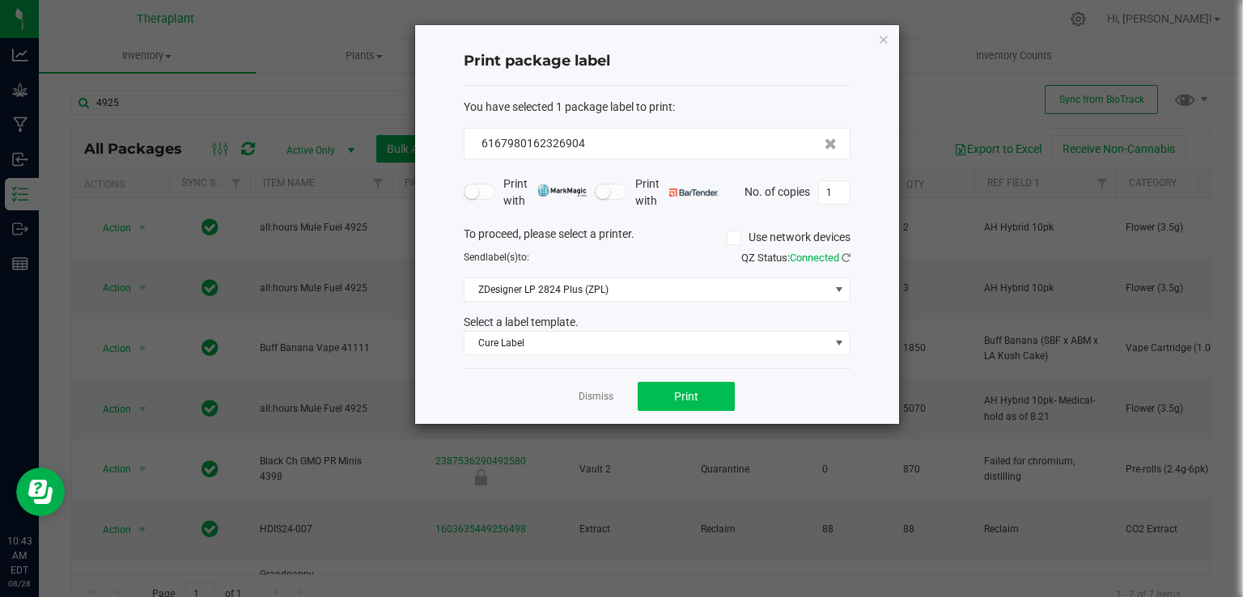 This screenshot has width=1243, height=597. Describe the element at coordinates (657, 322) in the screenshot. I see `div: Select a label template.` at that location.